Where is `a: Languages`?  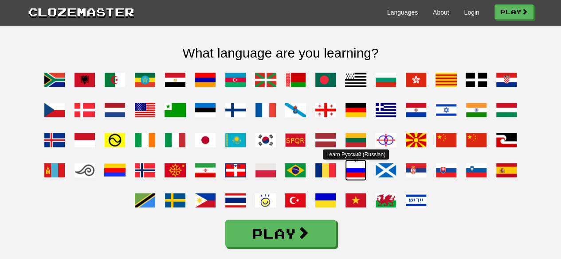
a: Languages is located at coordinates (402, 12).